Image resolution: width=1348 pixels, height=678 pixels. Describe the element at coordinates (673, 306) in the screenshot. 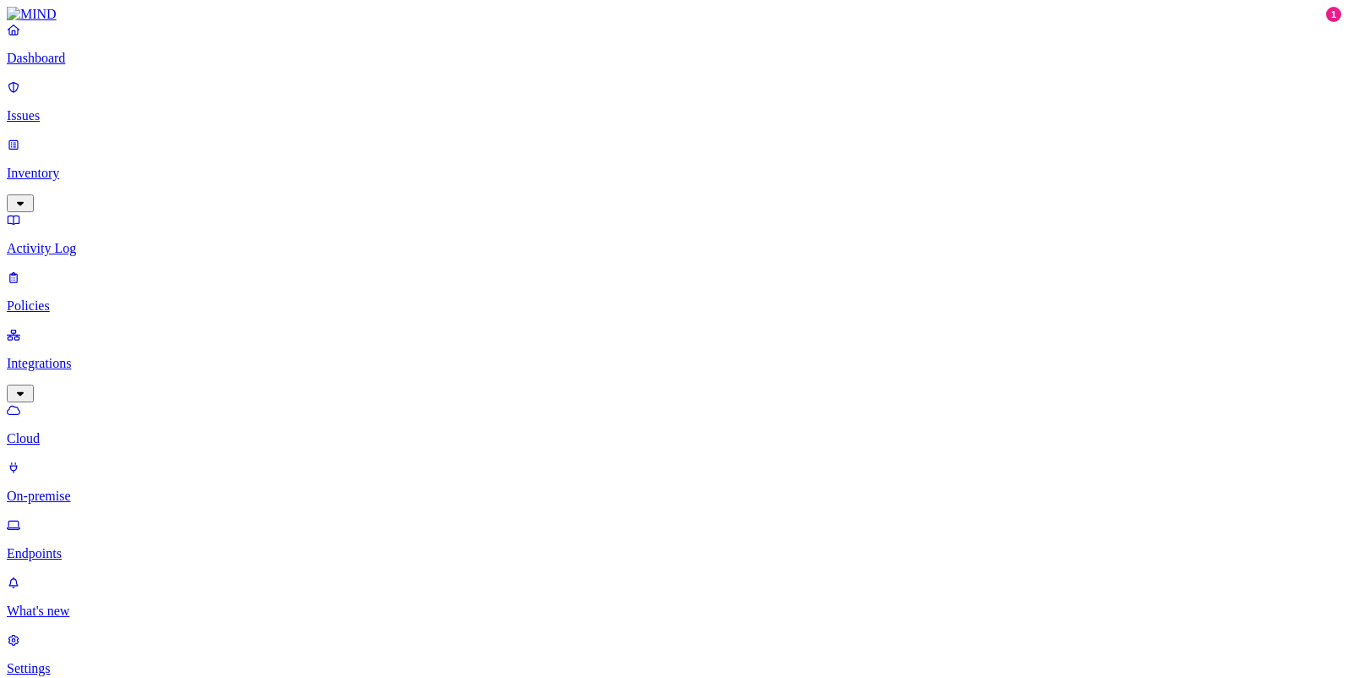

I see `p: Policies` at that location.